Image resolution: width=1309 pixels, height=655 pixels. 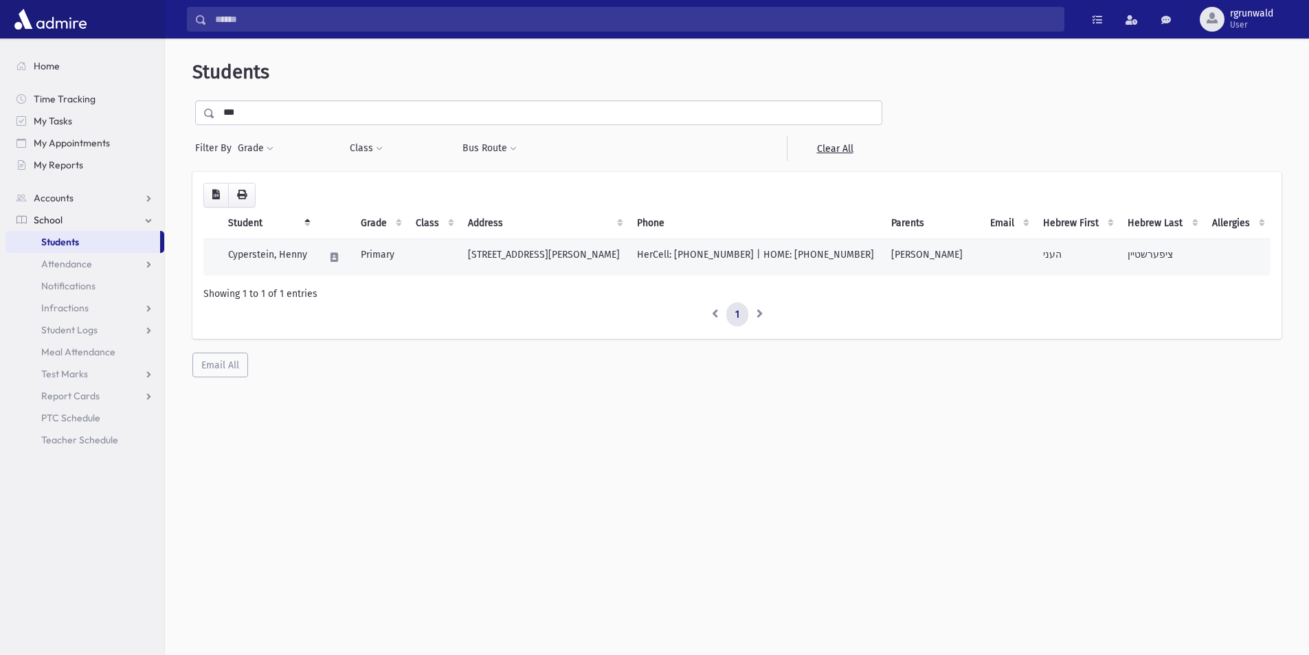 I want to click on span: Test Marks, so click(x=65, y=374).